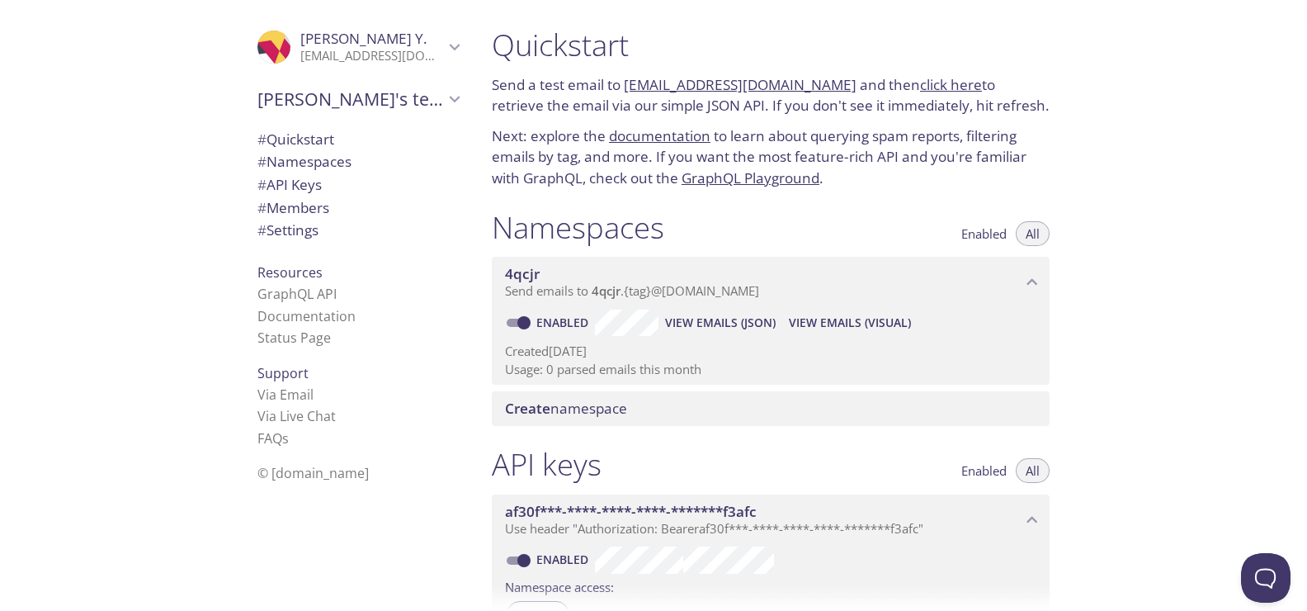 This screenshot has width=1307, height=611. Describe the element at coordinates (771, 369) in the screenshot. I see `p: Usage: 0 parsed emails this month` at that location.